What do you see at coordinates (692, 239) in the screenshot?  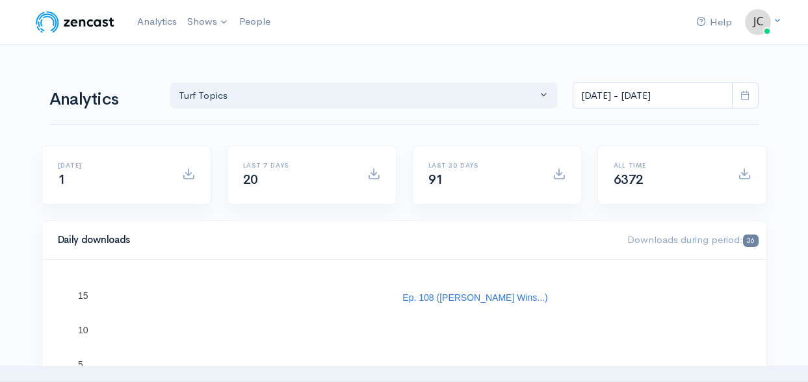 I see `span: Downloads during period:` at bounding box center [692, 239].